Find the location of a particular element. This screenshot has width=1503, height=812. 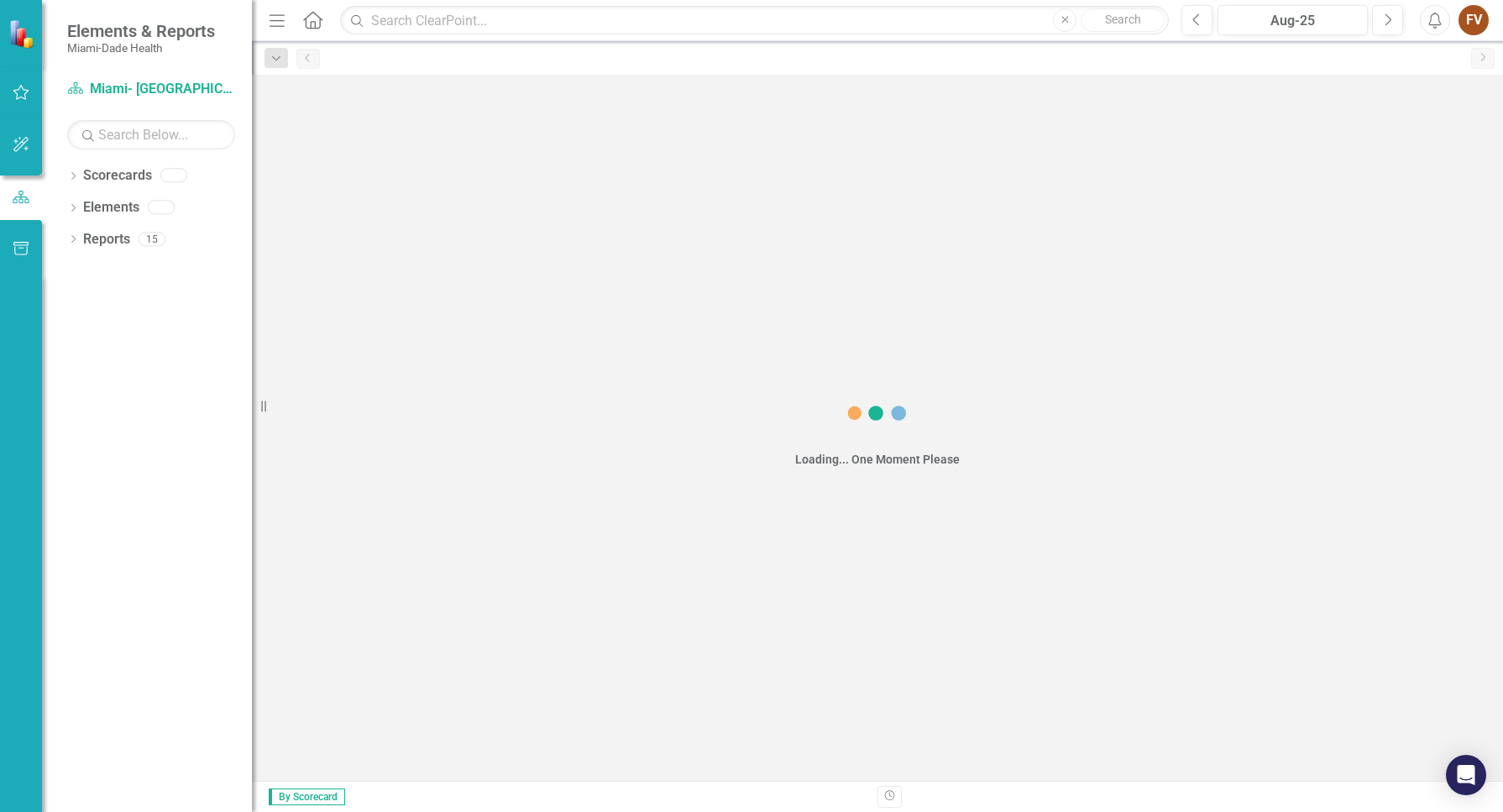

button: FV is located at coordinates (1474, 21).